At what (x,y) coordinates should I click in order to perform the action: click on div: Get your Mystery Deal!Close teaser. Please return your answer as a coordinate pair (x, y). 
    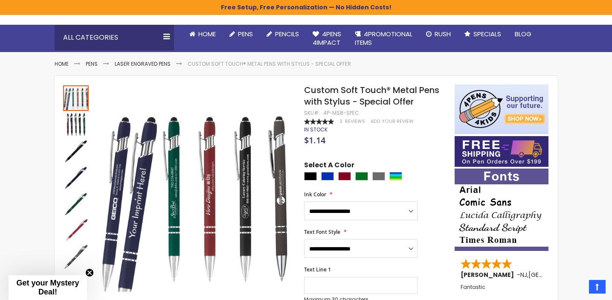
    Looking at the image, I should click on (48, 288).